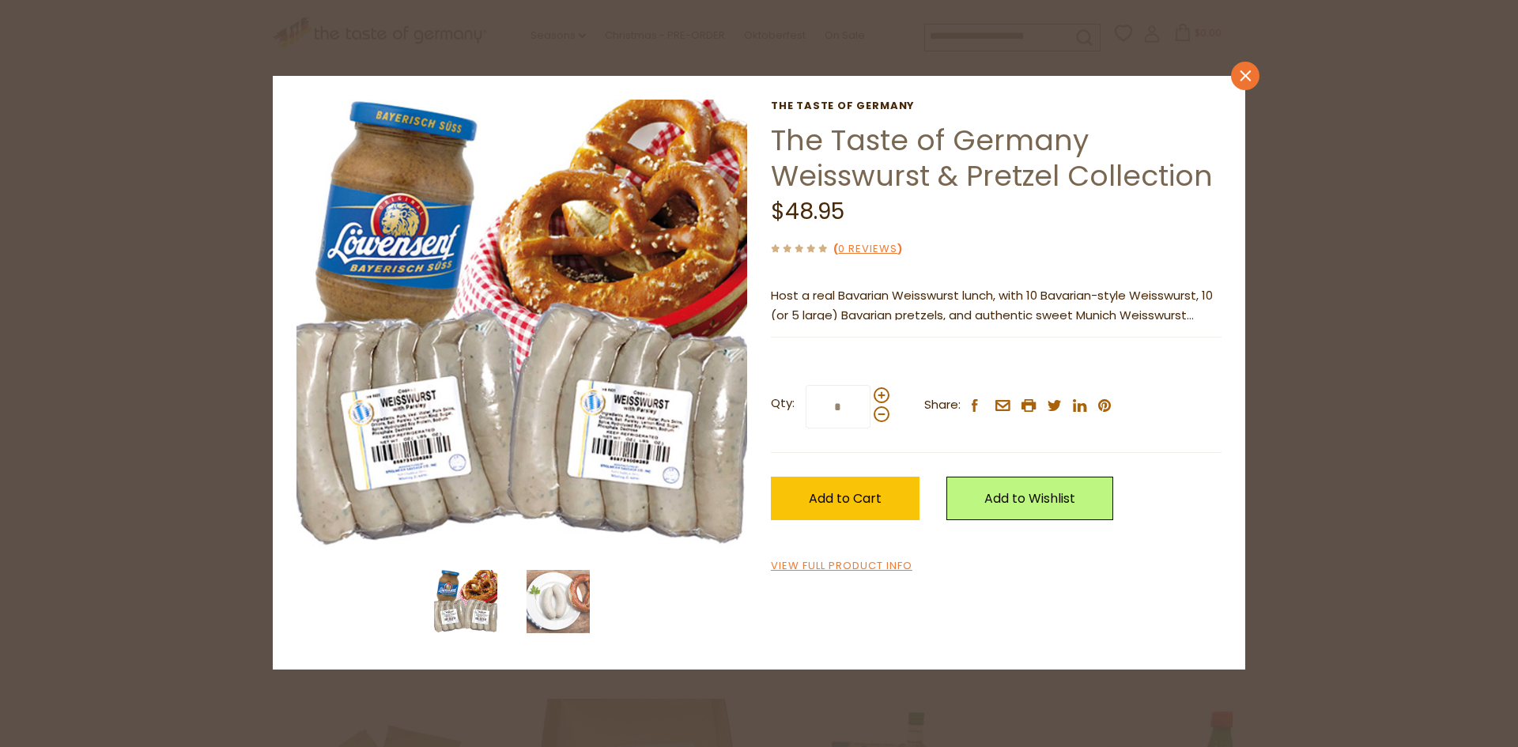 The image size is (1518, 747). Describe the element at coordinates (838, 406) in the screenshot. I see `input: Qty:` at that location.